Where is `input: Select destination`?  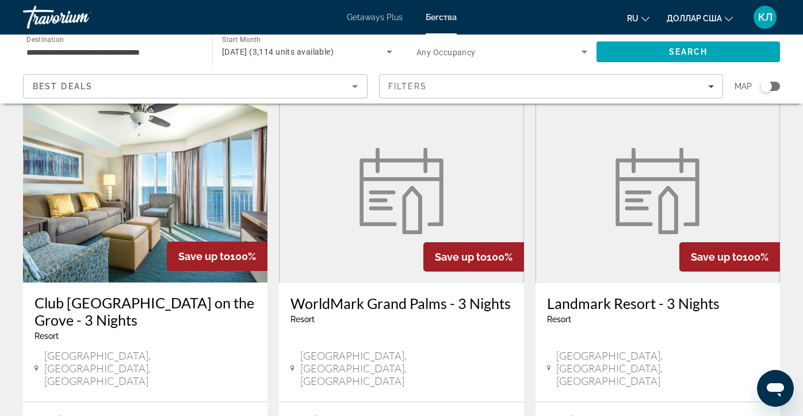 input: Select destination is located at coordinates (112, 52).